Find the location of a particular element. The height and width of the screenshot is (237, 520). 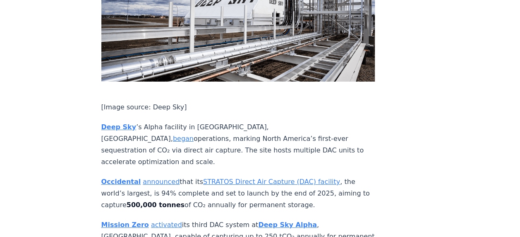

a: announced is located at coordinates (161, 181).